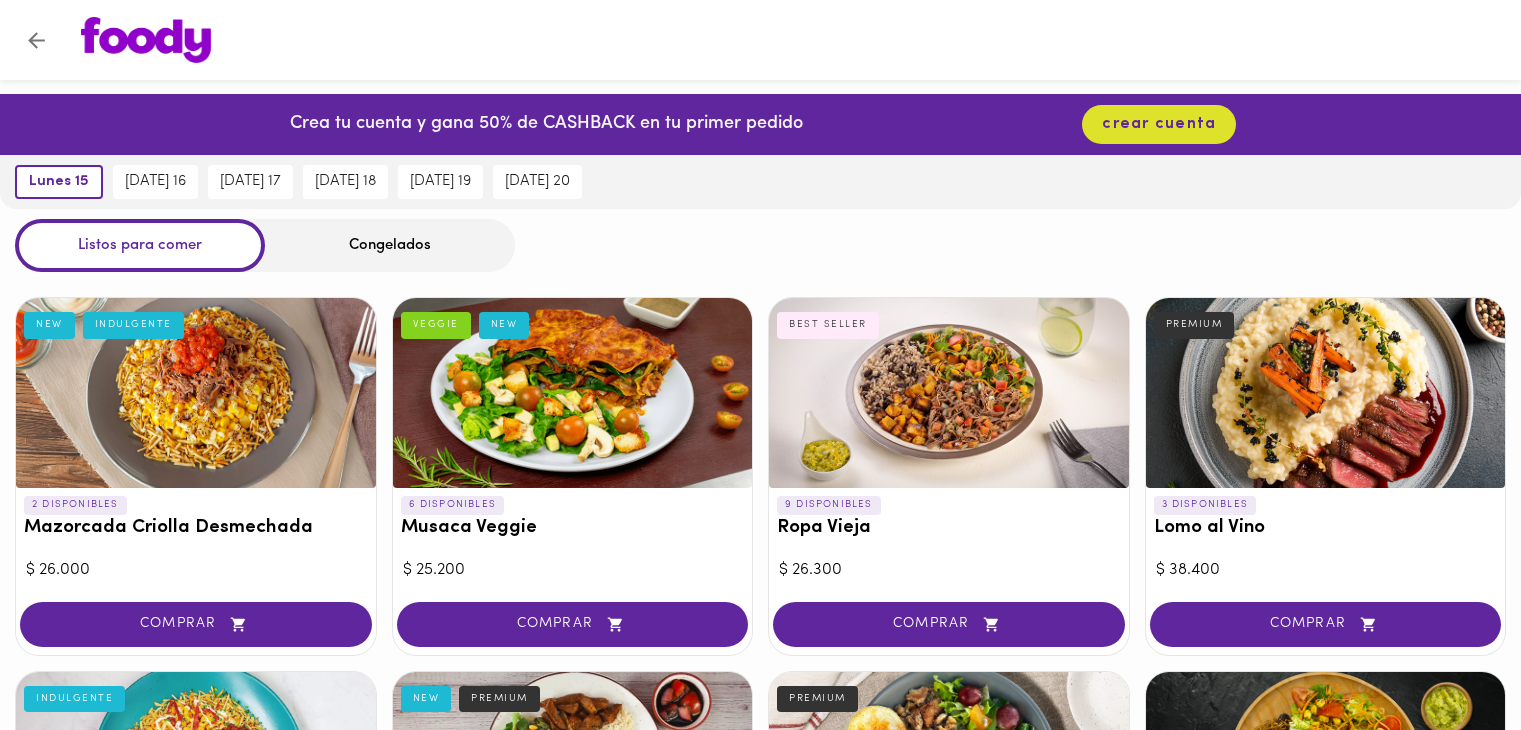  Describe the element at coordinates (196, 528) in the screenshot. I see `h3: Mazorcada Criolla Desmechada` at that location.